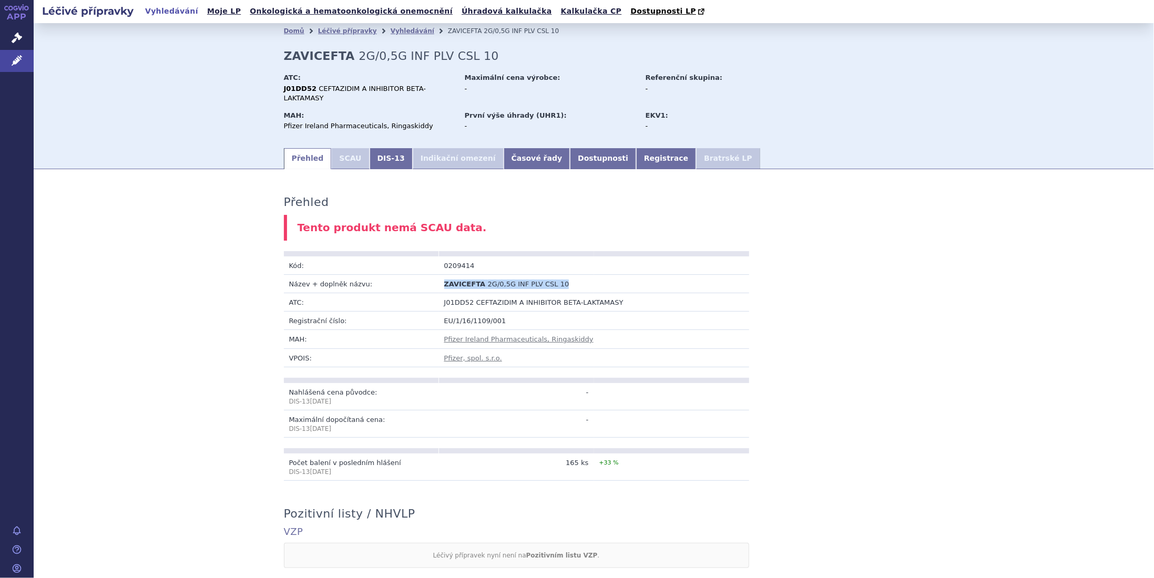 The height and width of the screenshot is (578, 1154). What do you see at coordinates (361, 321) in the screenshot?
I see `td: Registrační číslo:` at bounding box center [361, 321].